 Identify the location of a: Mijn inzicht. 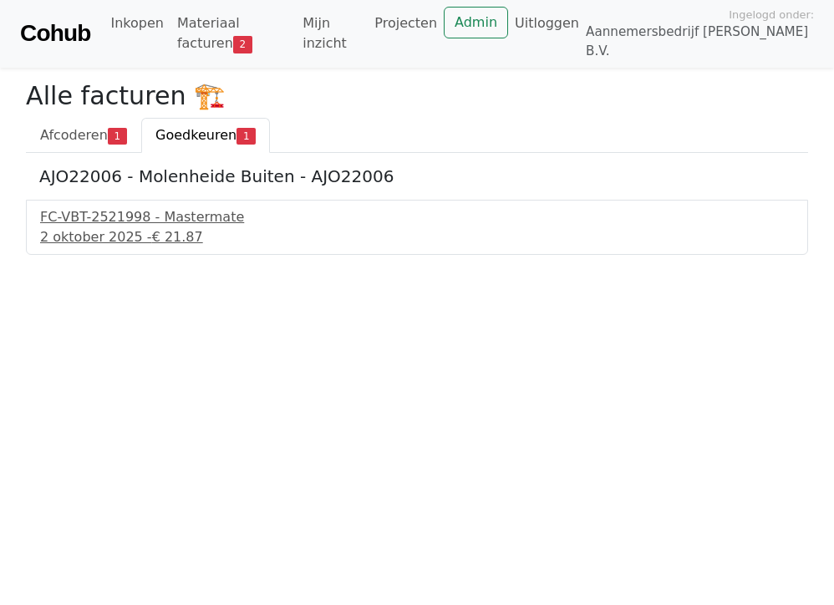
(332, 33).